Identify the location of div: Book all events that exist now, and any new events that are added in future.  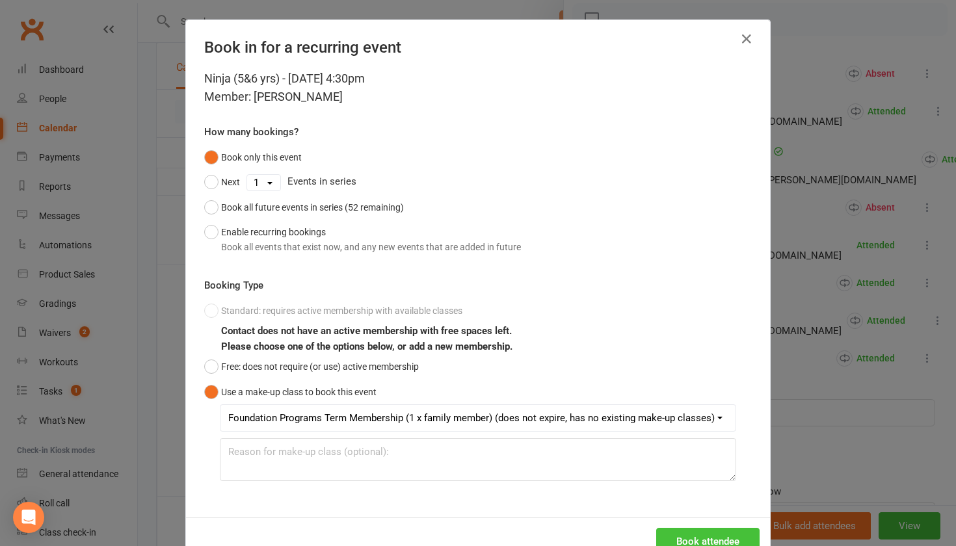
(371, 247).